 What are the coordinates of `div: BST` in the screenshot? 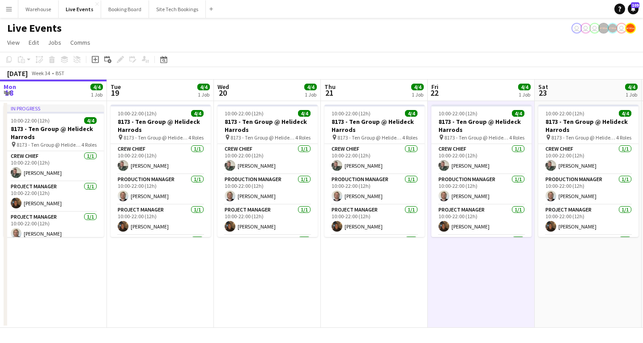 It's located at (60, 73).